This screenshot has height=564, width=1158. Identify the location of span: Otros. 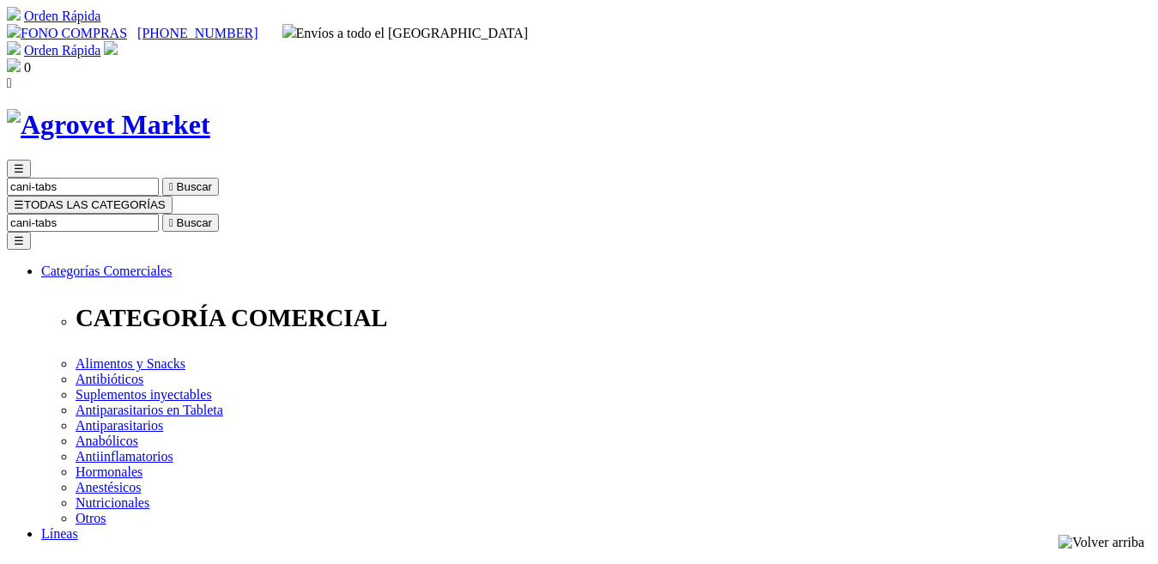
(91, 518).